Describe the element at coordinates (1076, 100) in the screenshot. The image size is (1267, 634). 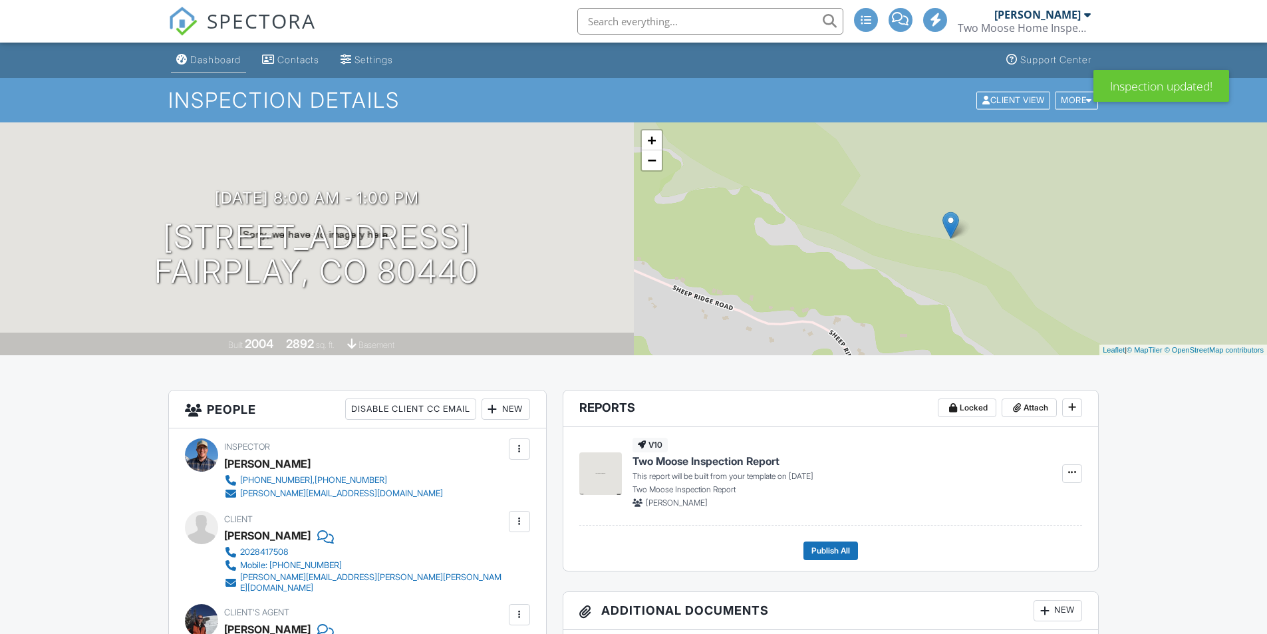
I see `div: More` at that location.